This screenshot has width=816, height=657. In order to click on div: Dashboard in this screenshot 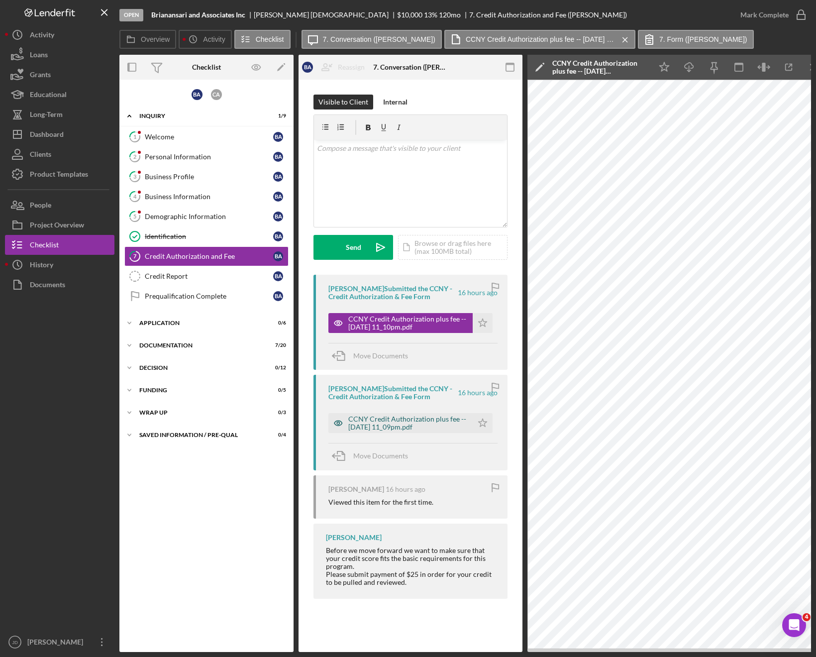, I will do `click(47, 135)`.